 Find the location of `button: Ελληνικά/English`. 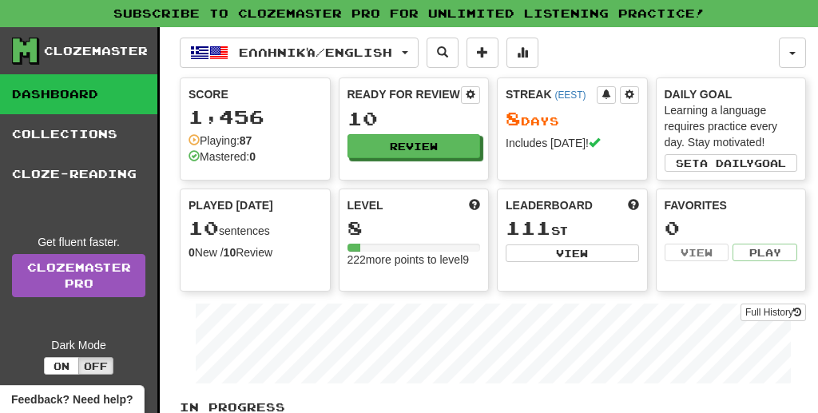

button: Ελληνικά/English is located at coordinates (299, 53).